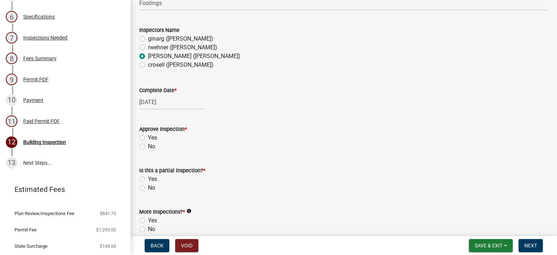 The width and height of the screenshot is (557, 255). Describe the element at coordinates (12, 163) in the screenshot. I see `div: 13` at that location.